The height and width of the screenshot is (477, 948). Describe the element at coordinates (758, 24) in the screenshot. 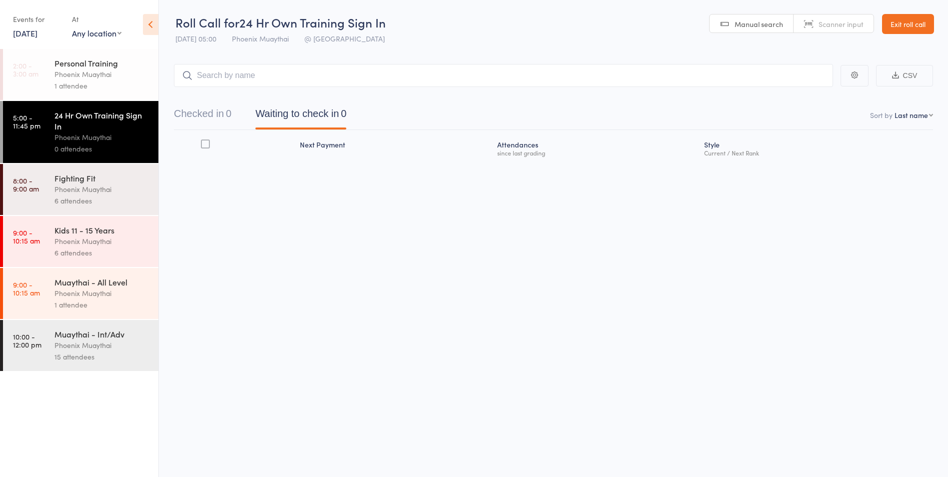

I see `span: Manual search` at that location.